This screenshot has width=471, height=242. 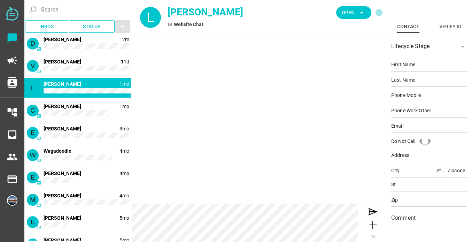 What do you see at coordinates (429, 80) in the screenshot?
I see `input: Last Name` at bounding box center [429, 80].